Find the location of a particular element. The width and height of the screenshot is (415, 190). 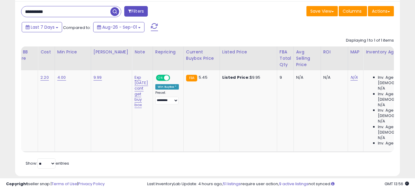

span: ON is located at coordinates (160, 78).